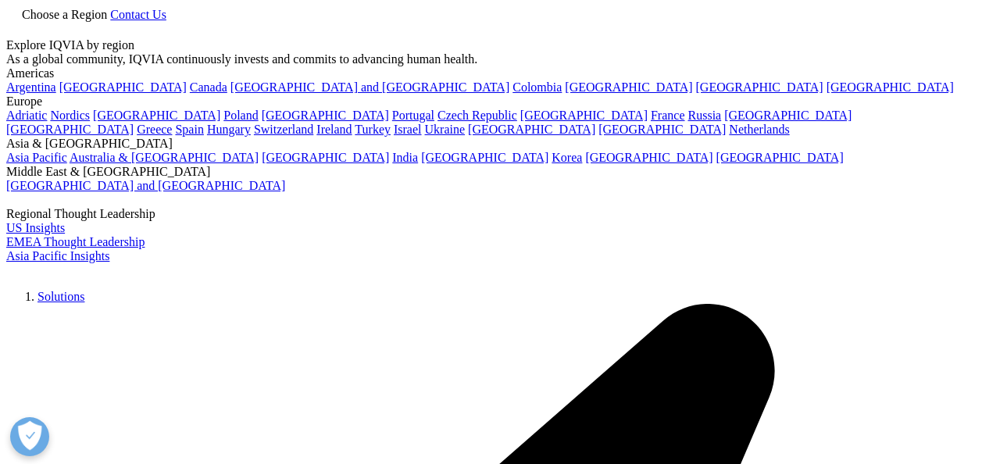 The image size is (982, 464). I want to click on a: Contact Us, so click(138, 14).